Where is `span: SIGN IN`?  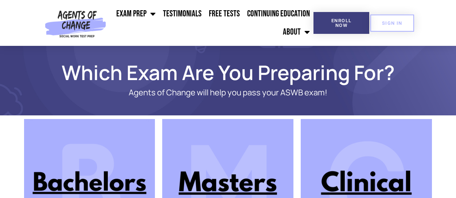 span: SIGN IN is located at coordinates (392, 23).